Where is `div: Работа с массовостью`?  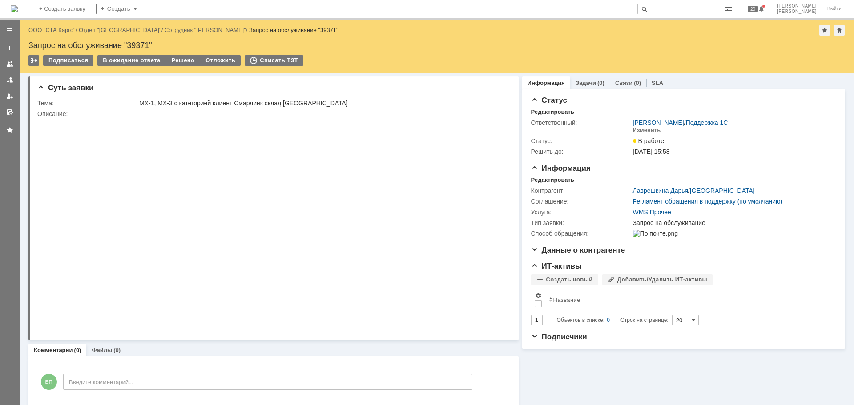
div: Работа с массовостью is located at coordinates (34, 60).